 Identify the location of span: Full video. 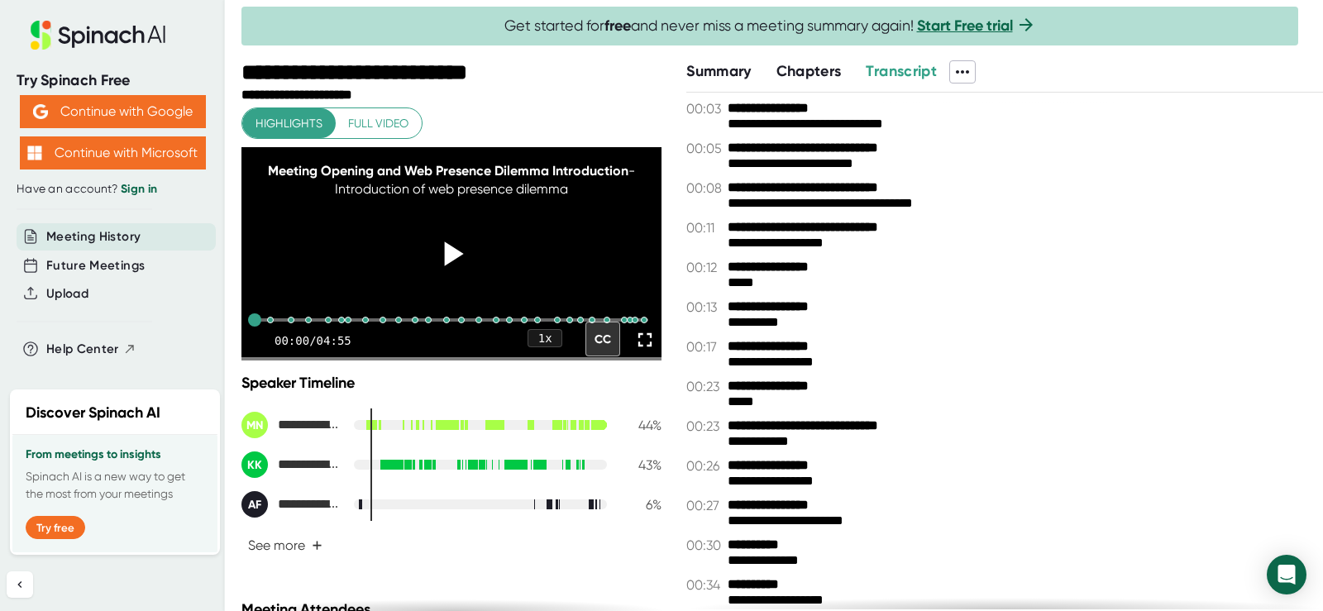
(378, 123).